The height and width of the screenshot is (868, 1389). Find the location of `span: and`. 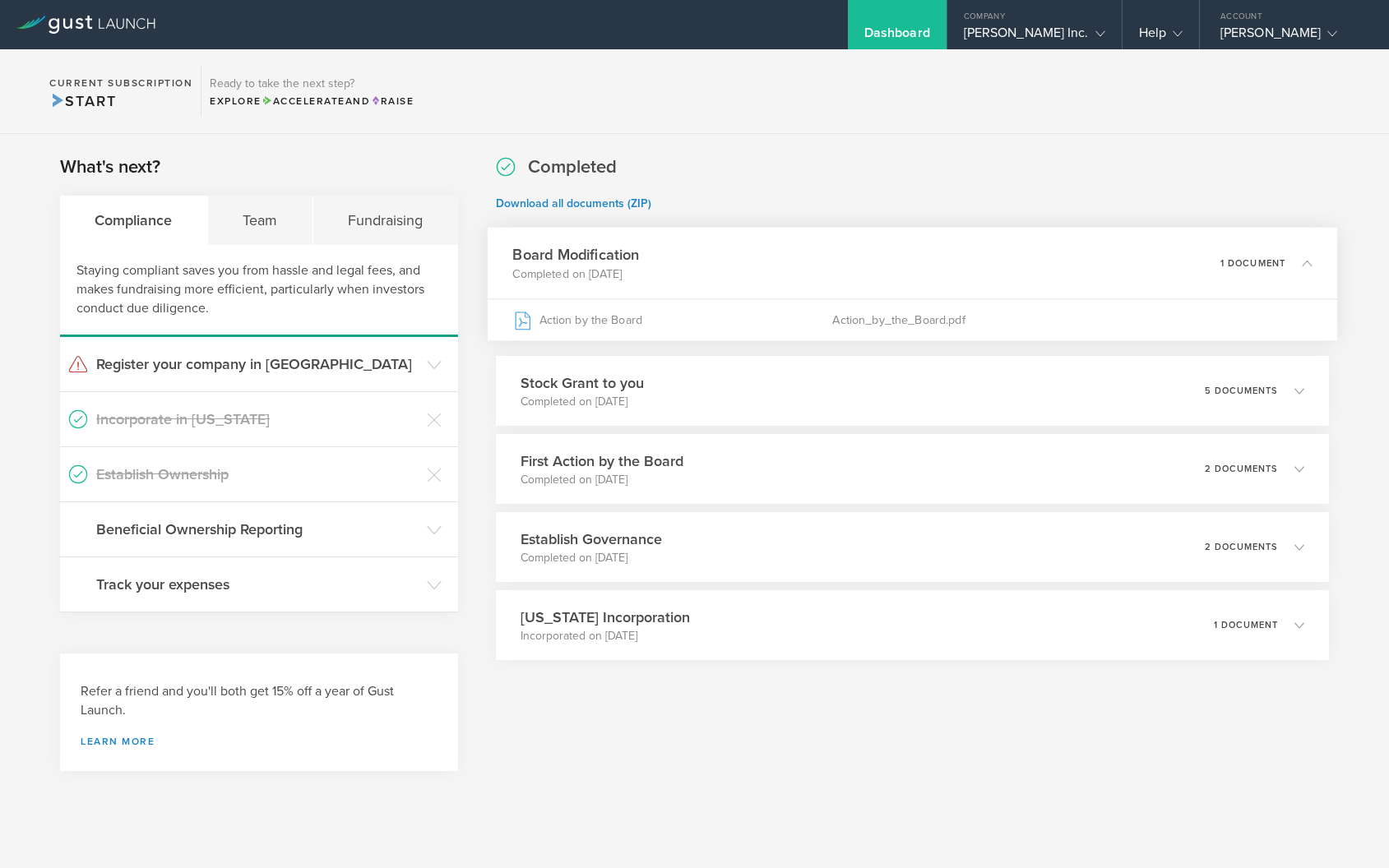

span: and is located at coordinates (315, 101).